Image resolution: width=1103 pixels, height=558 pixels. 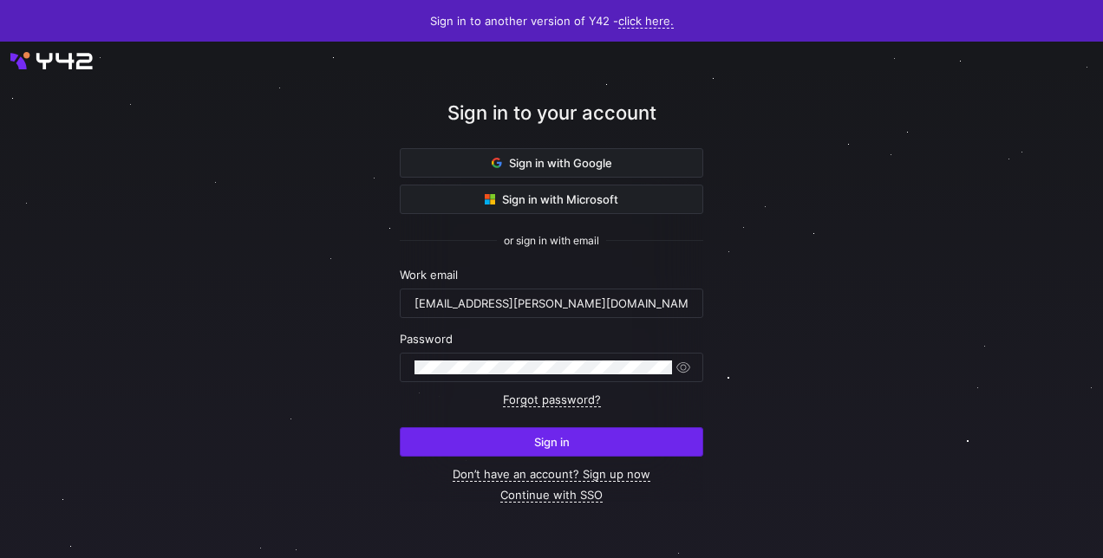 What do you see at coordinates (551, 123) in the screenshot?
I see `div: Sign in to your account` at bounding box center [551, 123].